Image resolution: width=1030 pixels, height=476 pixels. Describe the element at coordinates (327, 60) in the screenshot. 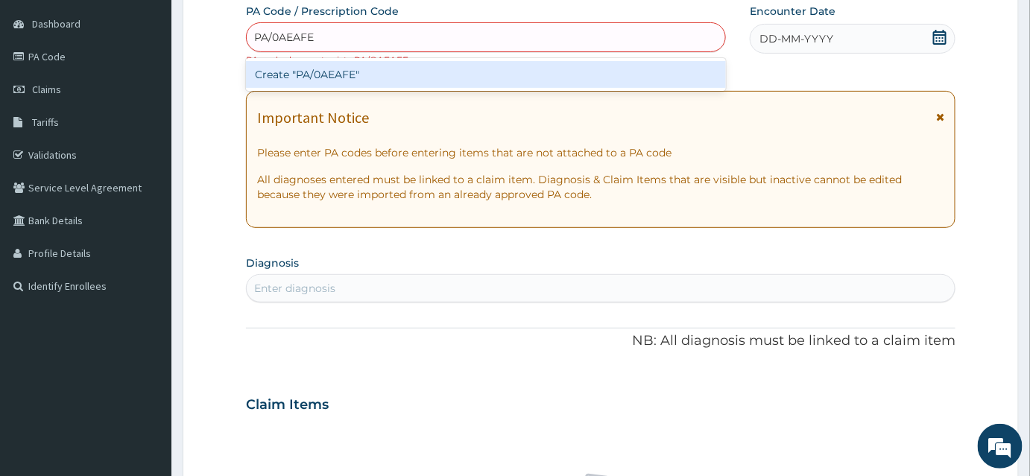

I see `small: PA code does not exist : PA/OAEAFE` at that location.